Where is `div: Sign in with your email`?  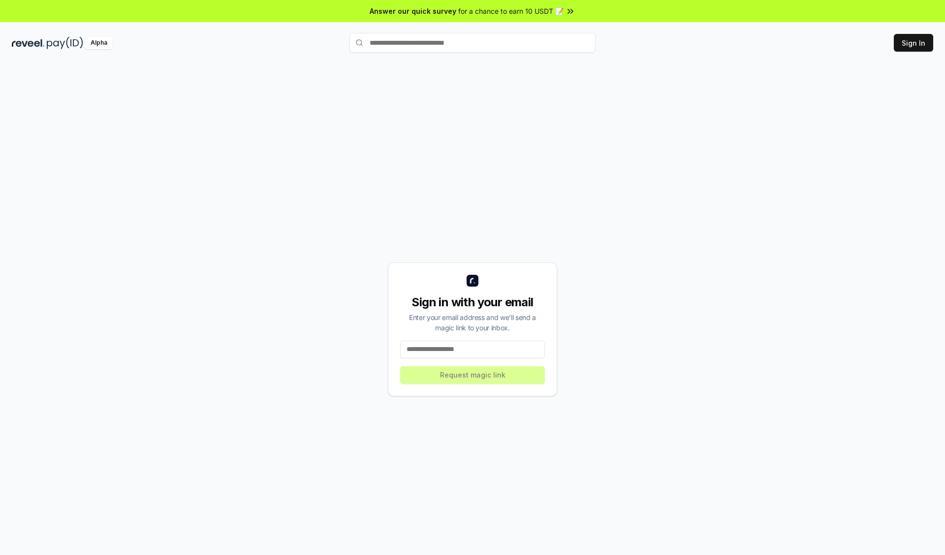 div: Sign in with your email is located at coordinates (472, 303).